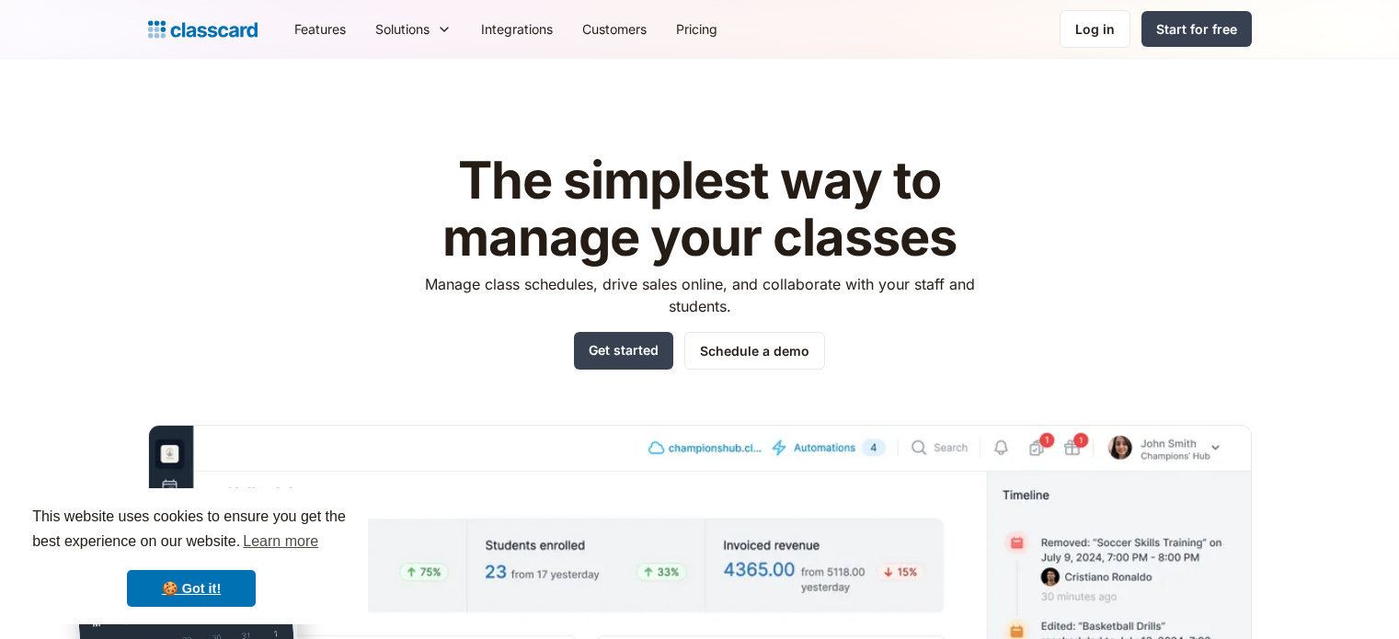  I want to click on p: Manage class schedules, drive sales online, and collaborate with your staff and students., so click(699, 295).